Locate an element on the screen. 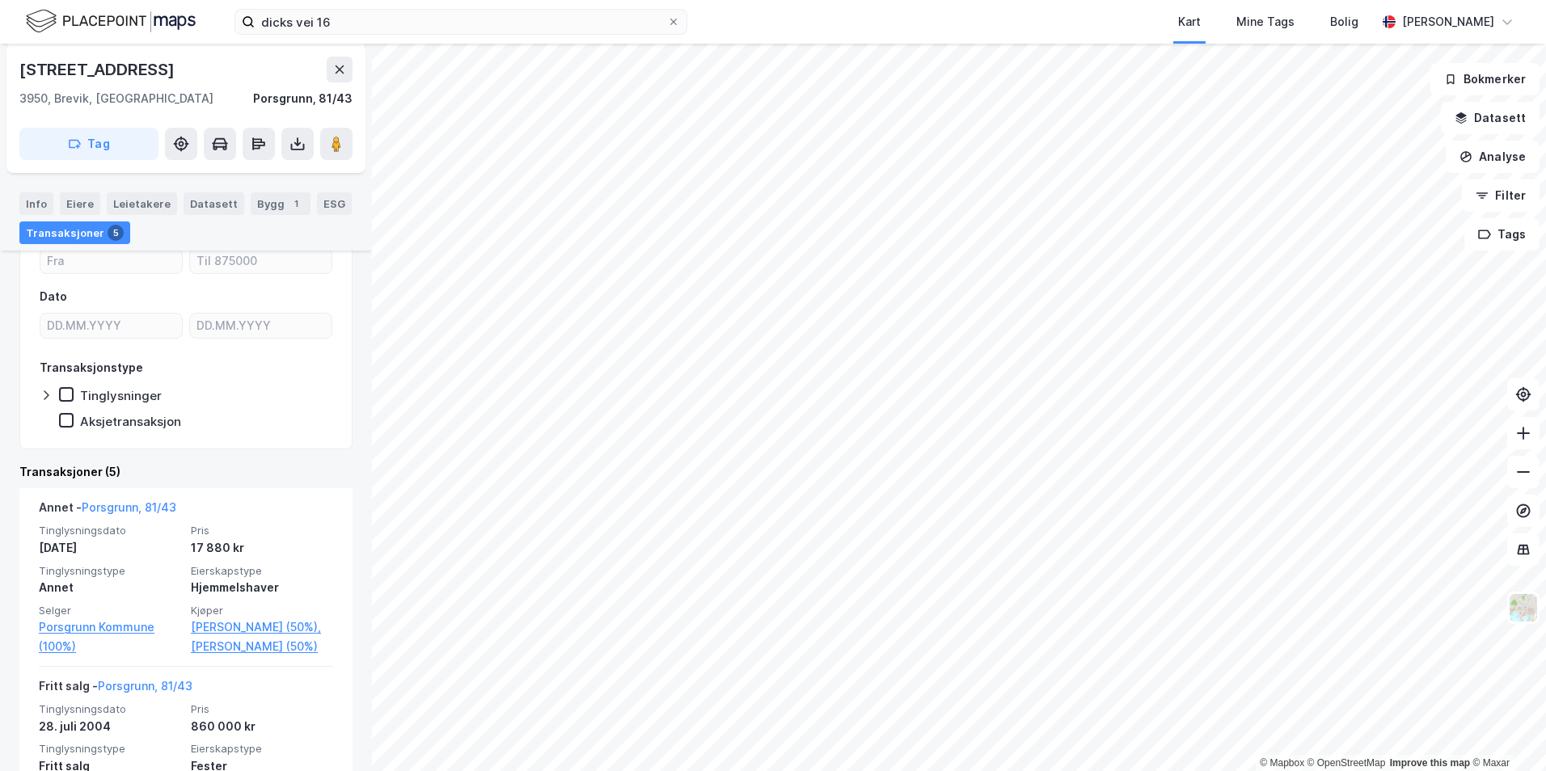  div: Transaksjoner is located at coordinates (74, 233).